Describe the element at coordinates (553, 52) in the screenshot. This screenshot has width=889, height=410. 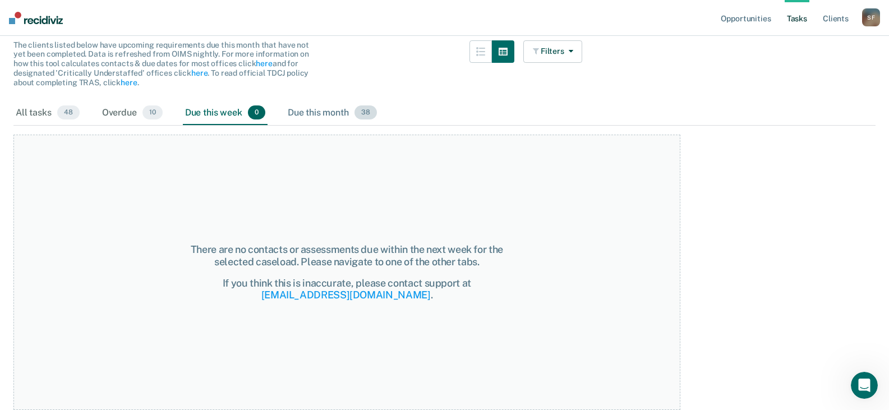
I see `button: Filters` at that location.